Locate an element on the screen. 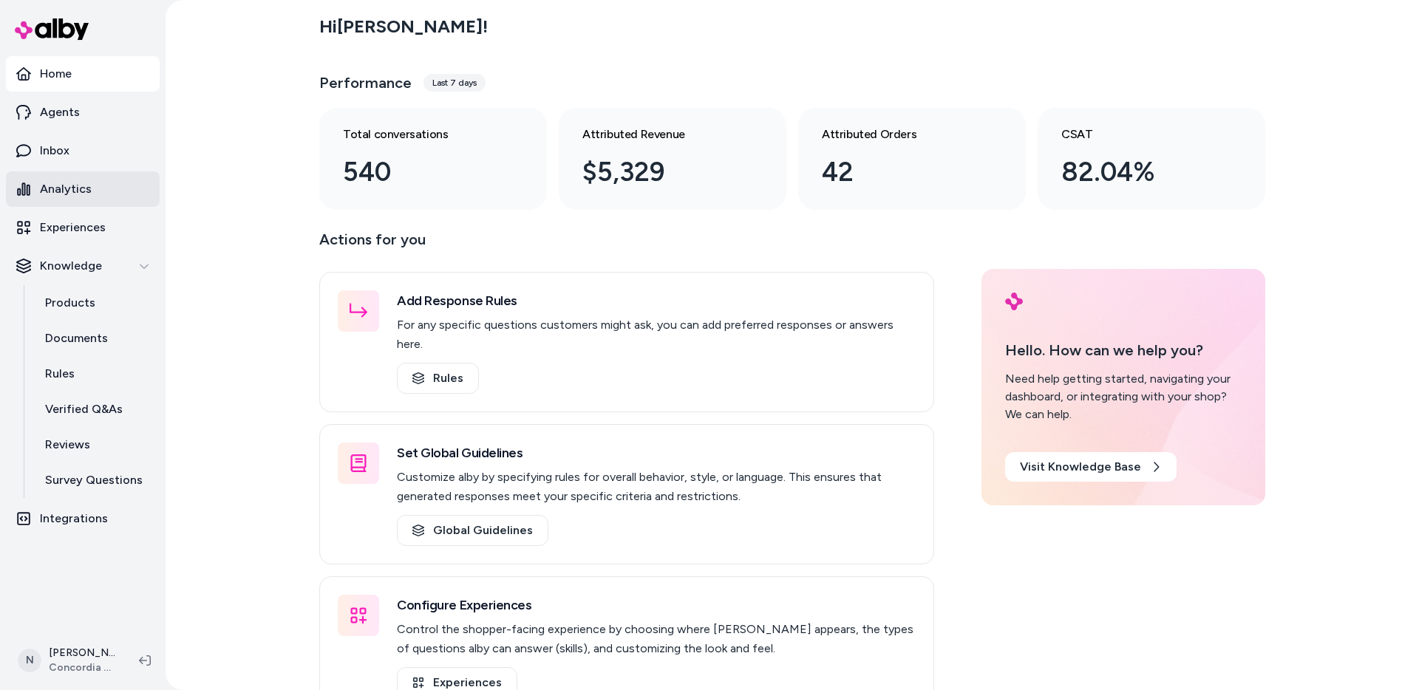 This screenshot has height=690, width=1419. p: Documents is located at coordinates (76, 338).